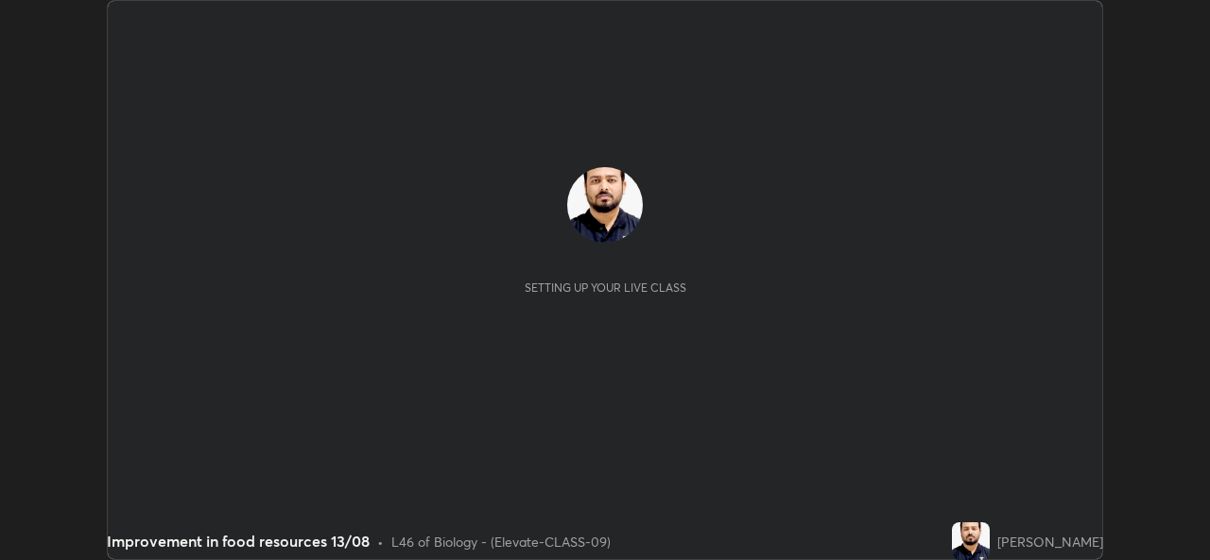 The width and height of the screenshot is (1210, 560). Describe the element at coordinates (605, 287) in the screenshot. I see `div: Setting up your live class` at that location.